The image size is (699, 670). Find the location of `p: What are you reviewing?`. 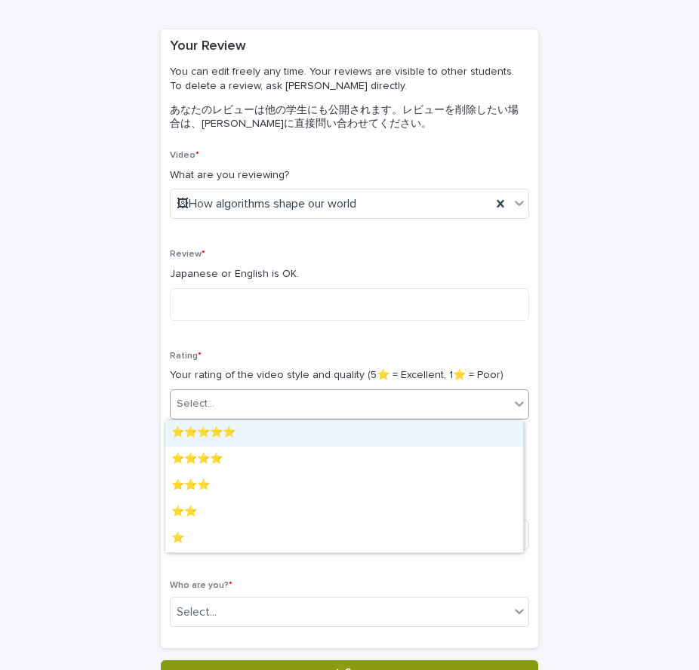

p: What are you reviewing? is located at coordinates (349, 175).